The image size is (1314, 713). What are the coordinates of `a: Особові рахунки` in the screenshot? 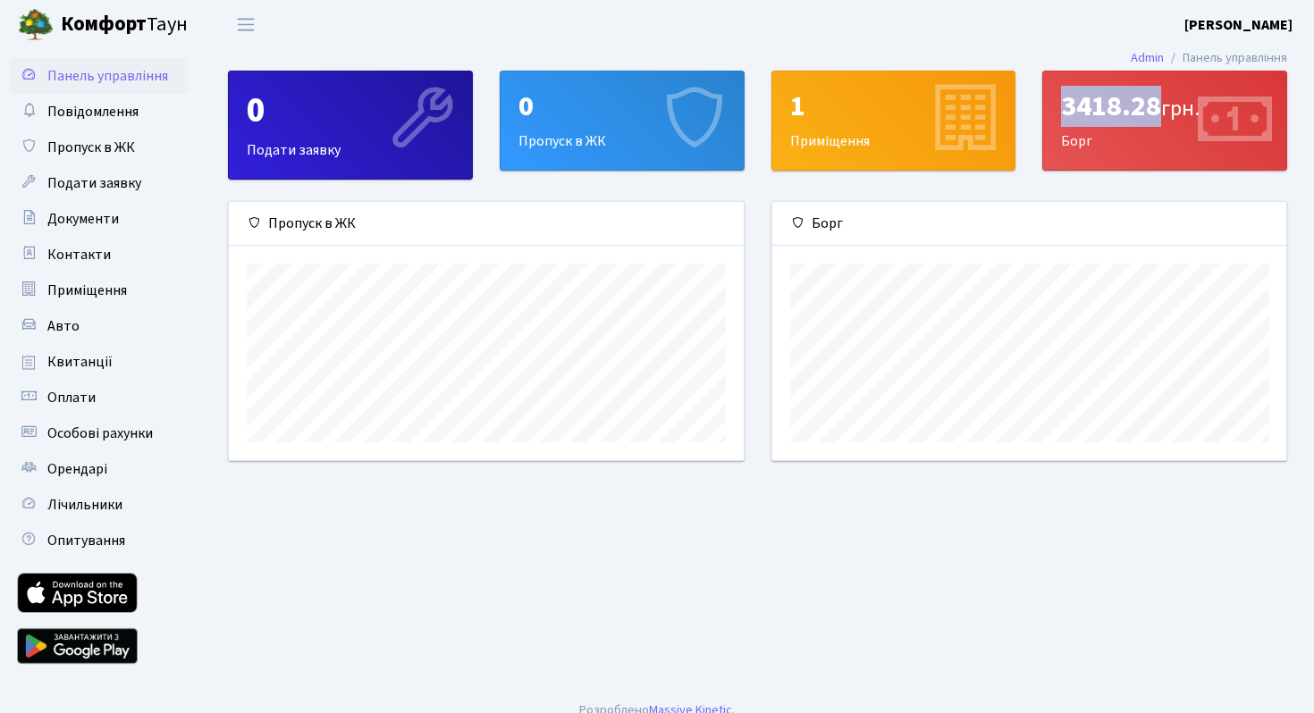 It's located at (98, 434).